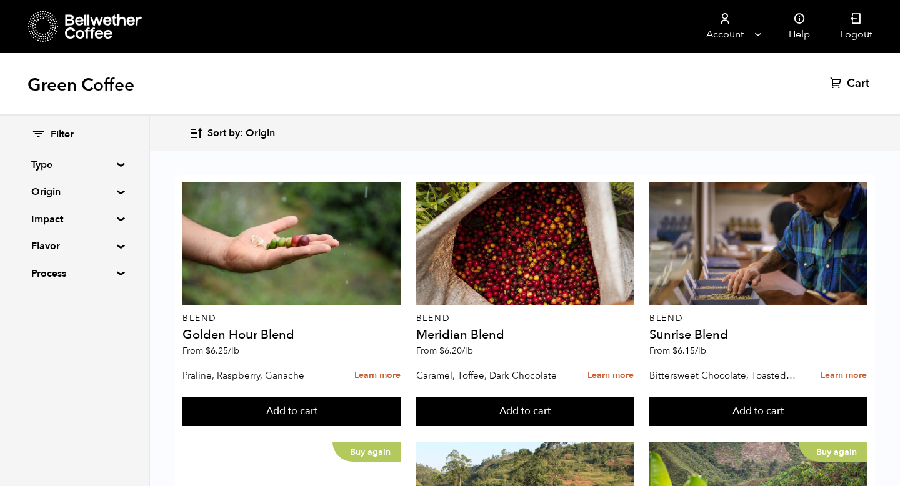  I want to click on p: Praline, Raspberry, Ganache, so click(256, 375).